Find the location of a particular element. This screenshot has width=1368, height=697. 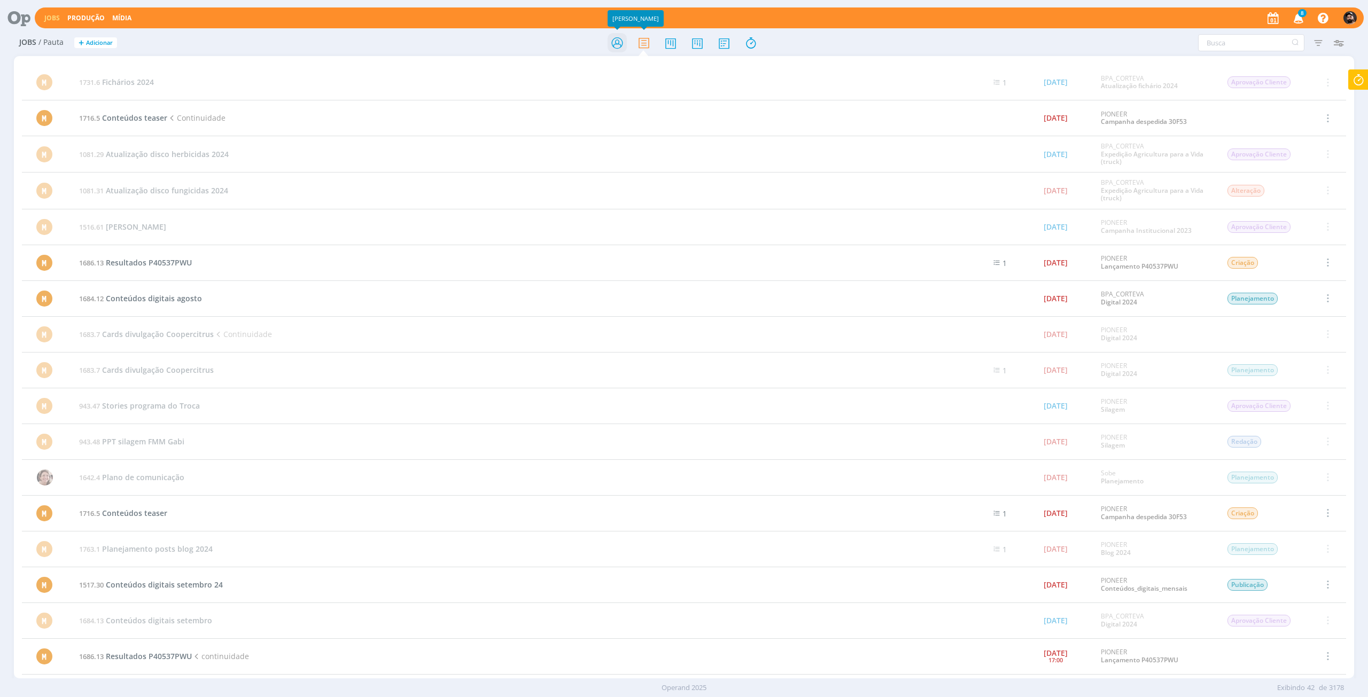

span: 8 is located at coordinates (1302, 13).